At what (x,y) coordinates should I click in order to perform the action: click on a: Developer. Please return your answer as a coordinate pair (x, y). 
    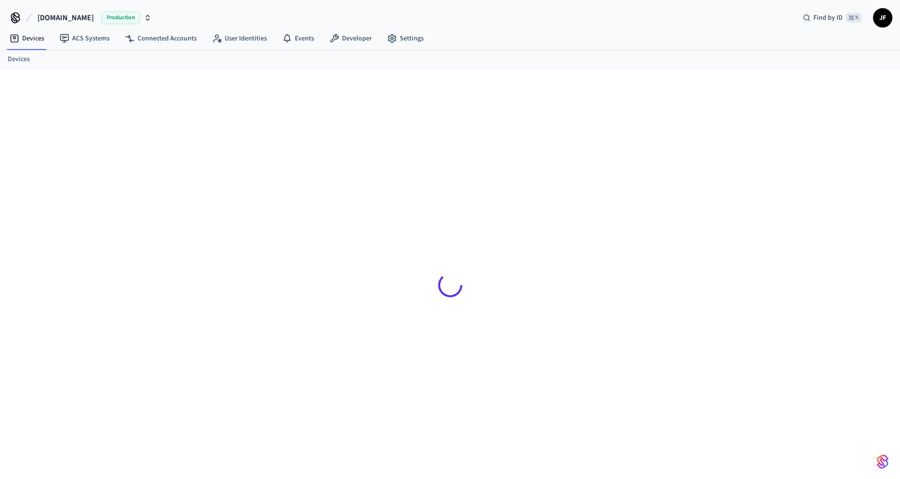
    Looking at the image, I should click on (351, 38).